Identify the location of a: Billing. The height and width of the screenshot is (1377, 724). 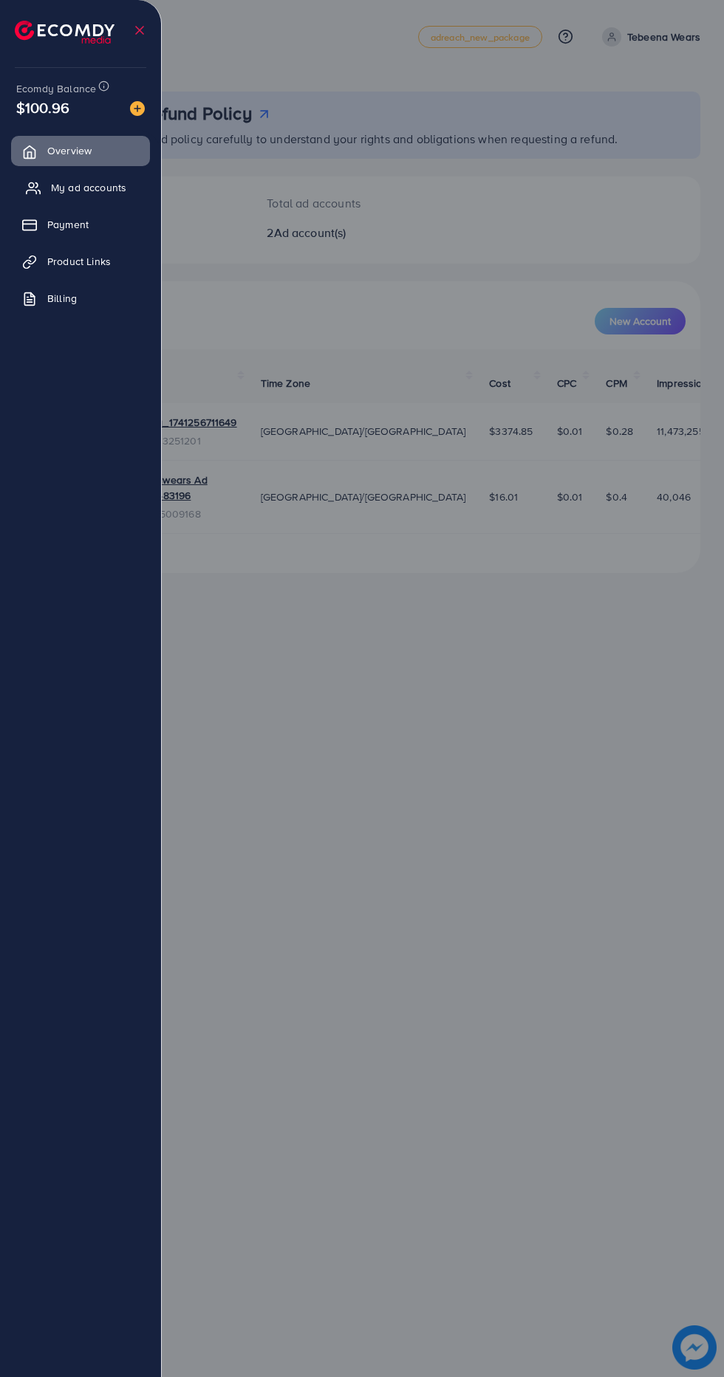
(80, 298).